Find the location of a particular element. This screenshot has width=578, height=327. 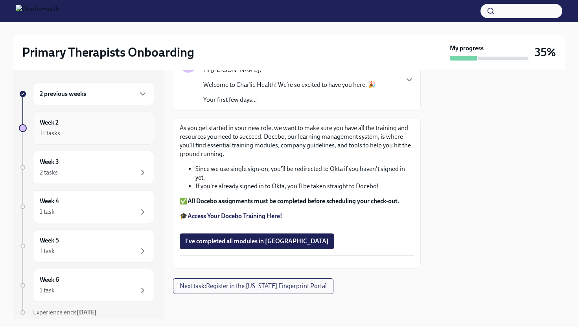

h3: 35% is located at coordinates (545, 52).